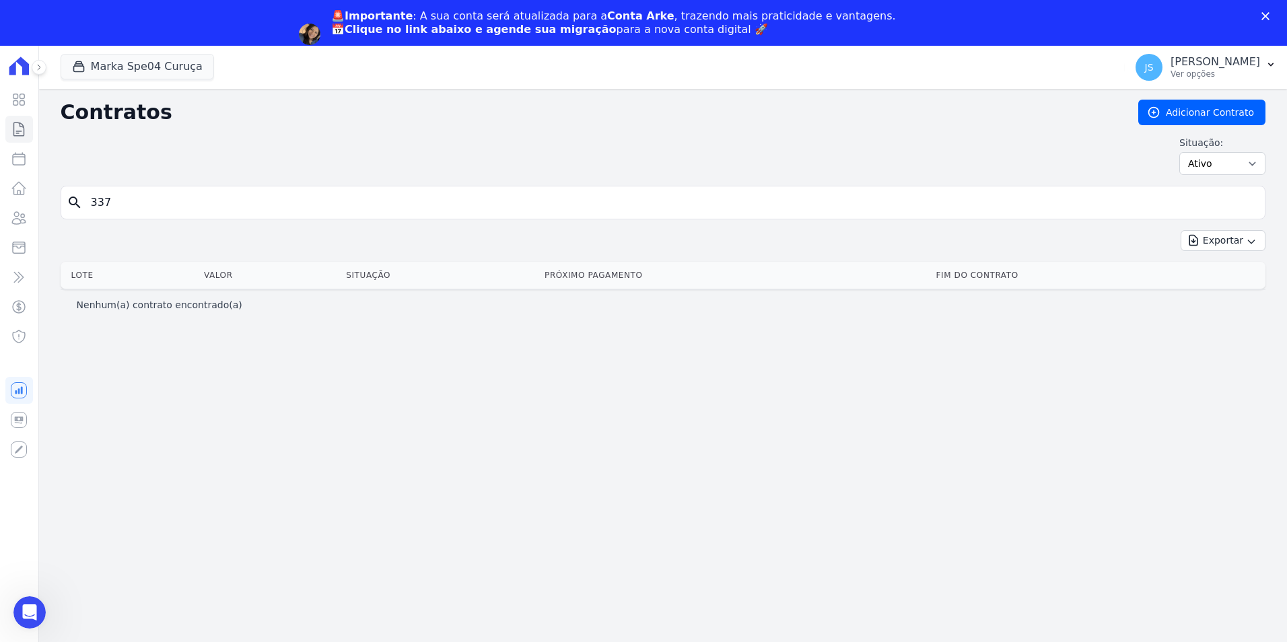 Image resolution: width=1287 pixels, height=642 pixels. I want to click on b: Clique no link abaixo e agende sua migração, so click(481, 29).